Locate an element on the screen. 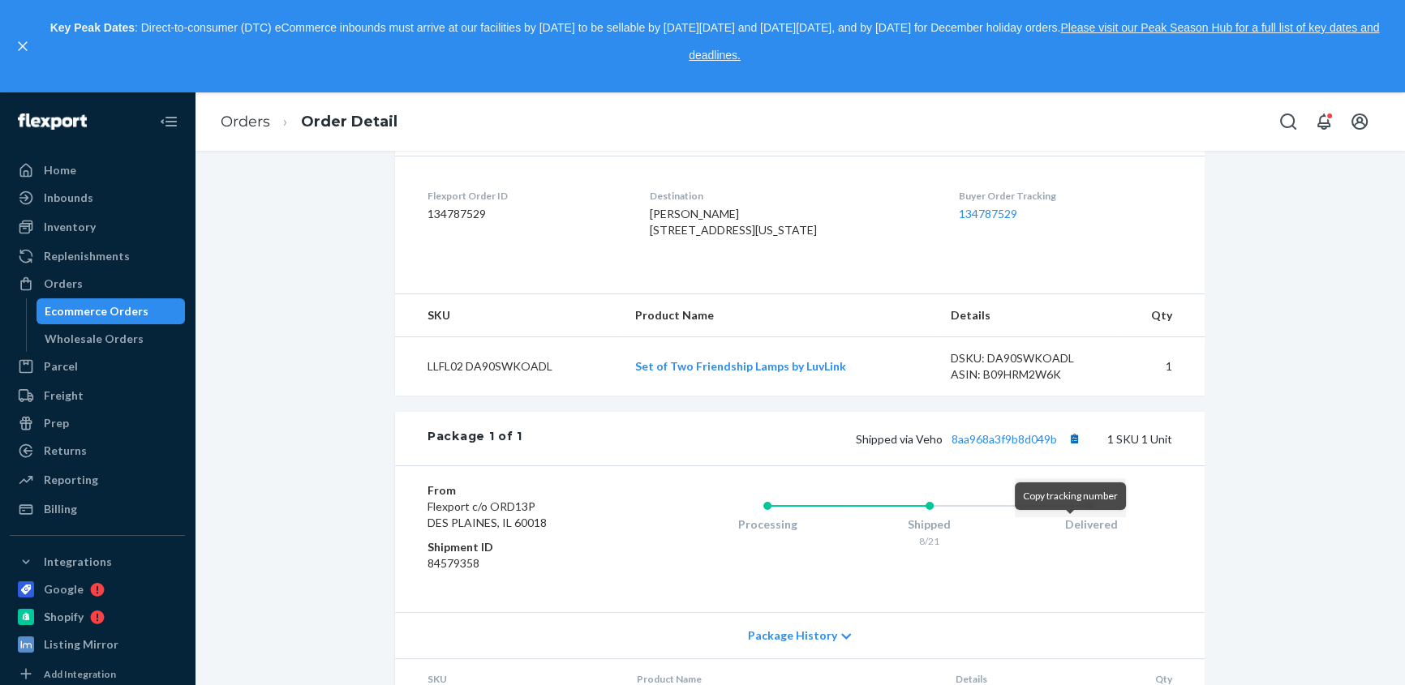 The width and height of the screenshot is (1405, 685). a: Replenishments is located at coordinates (97, 256).